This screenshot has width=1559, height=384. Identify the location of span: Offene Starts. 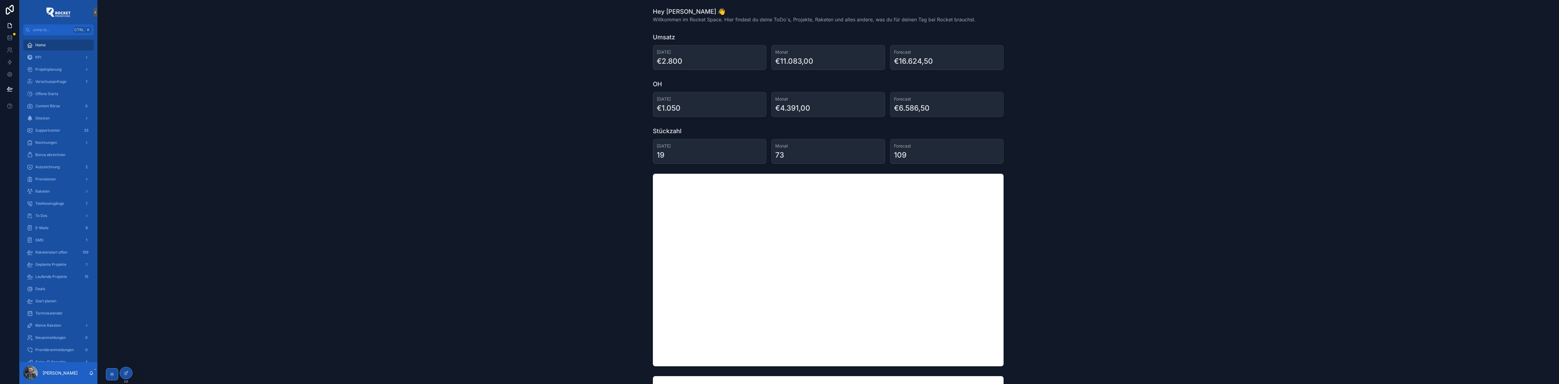
(47, 94).